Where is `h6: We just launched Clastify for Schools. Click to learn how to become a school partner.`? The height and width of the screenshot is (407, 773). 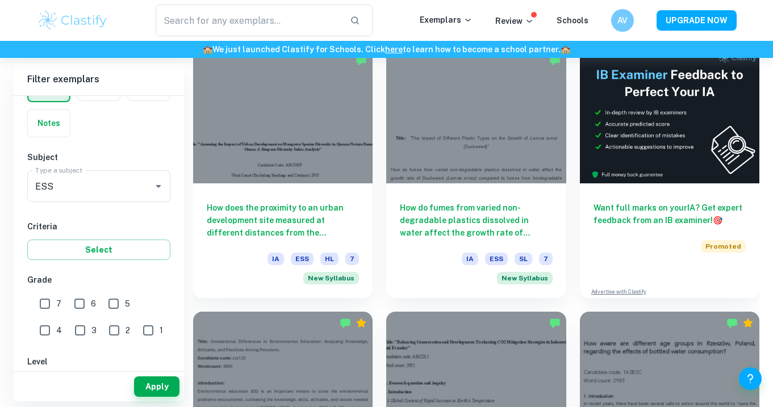 h6: We just launched Clastify for Schools. Click to learn how to become a school partner. is located at coordinates (386, 49).